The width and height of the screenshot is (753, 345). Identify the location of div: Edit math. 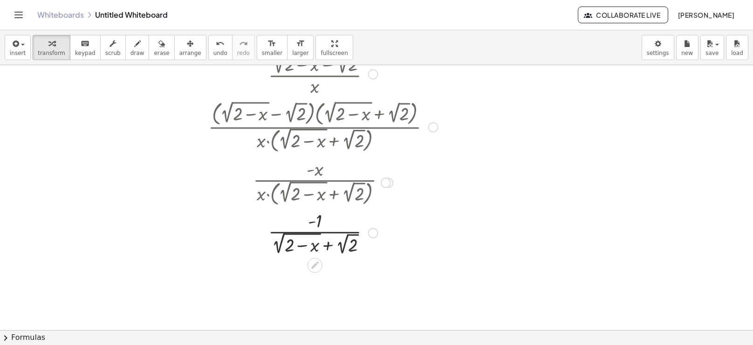
(315, 265).